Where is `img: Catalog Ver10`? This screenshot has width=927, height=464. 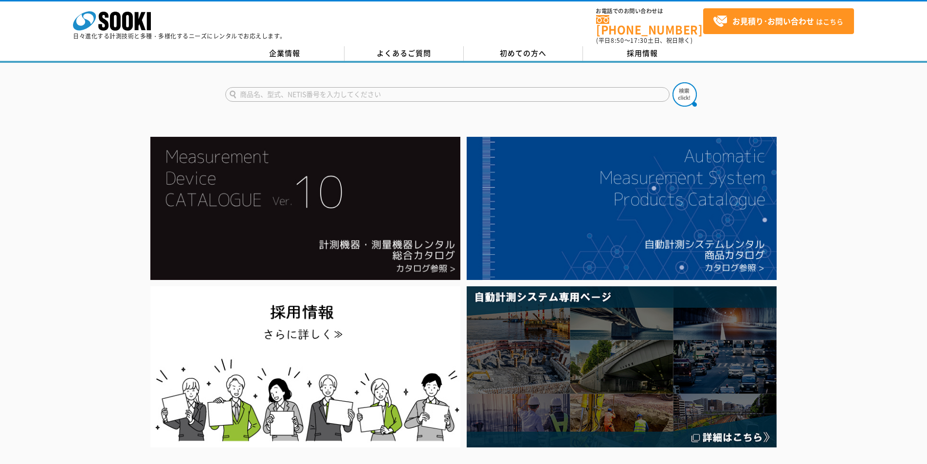
img: Catalog Ver10 is located at coordinates (305, 208).